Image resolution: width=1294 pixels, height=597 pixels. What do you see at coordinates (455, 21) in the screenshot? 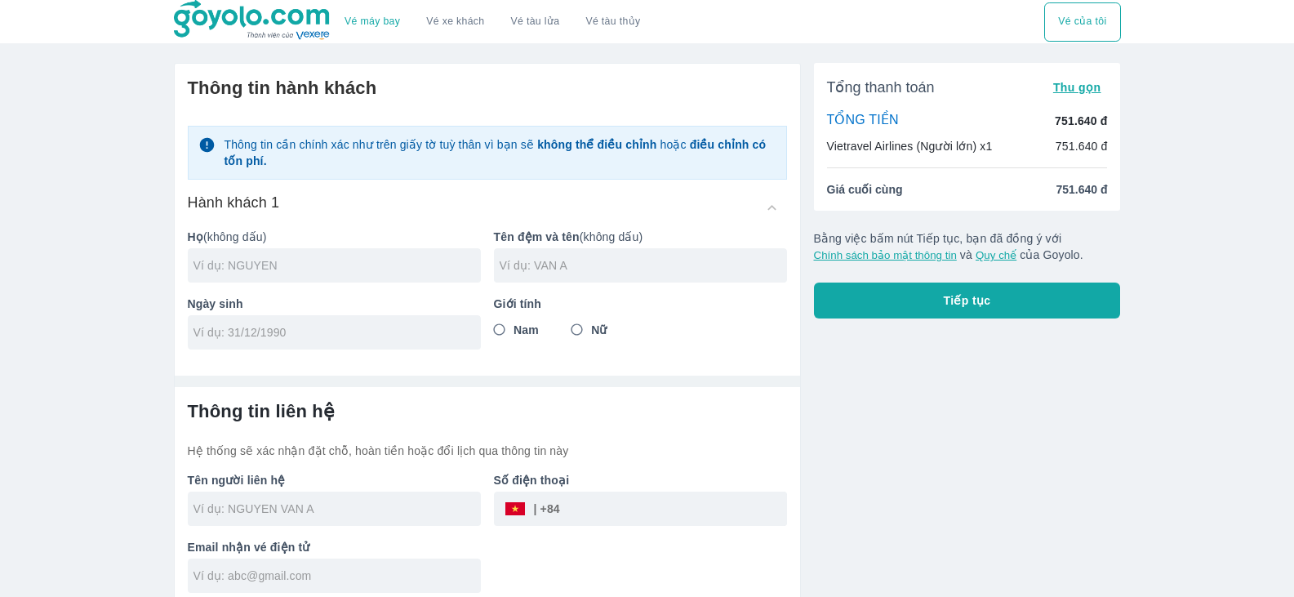
I see `a: Vé xe khách` at bounding box center [455, 21].